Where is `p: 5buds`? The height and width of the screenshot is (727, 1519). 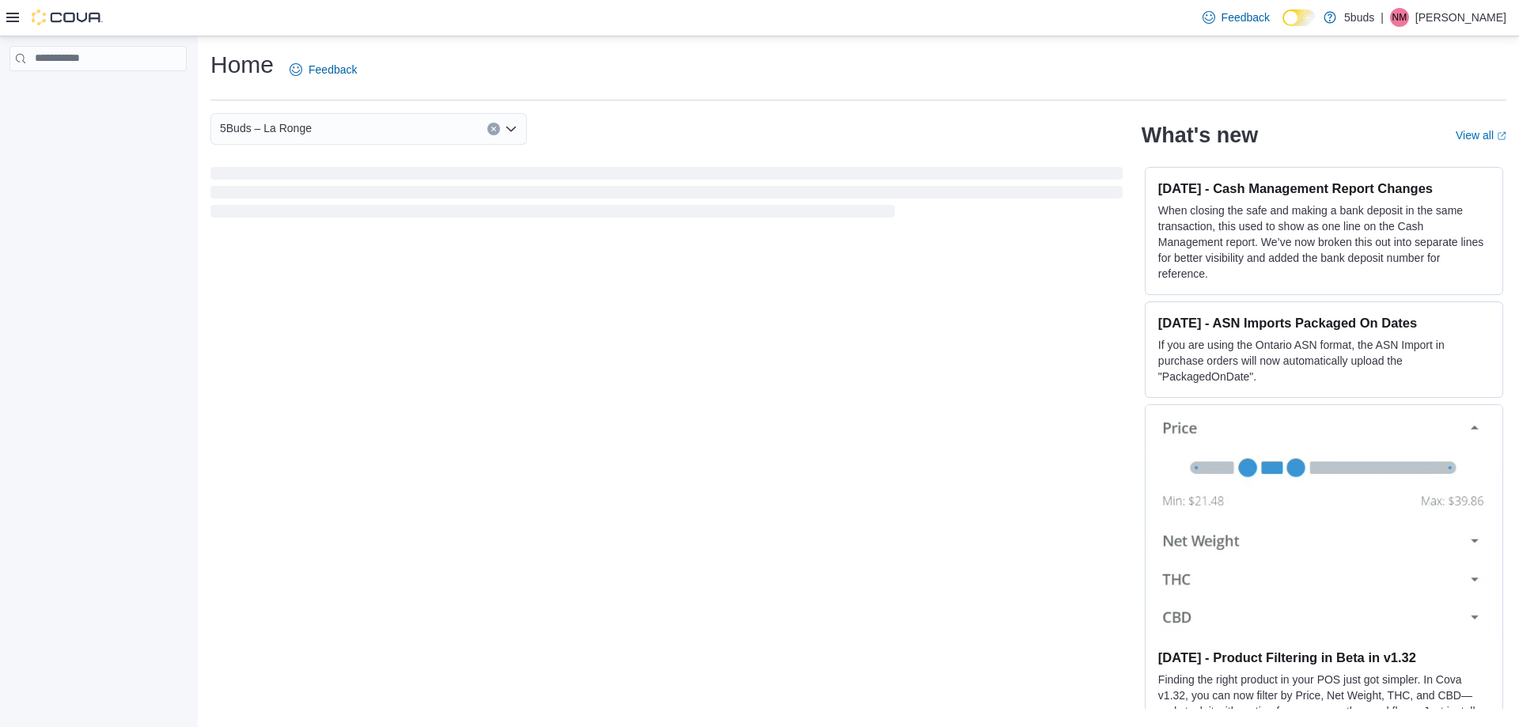
p: 5buds is located at coordinates (1360, 17).